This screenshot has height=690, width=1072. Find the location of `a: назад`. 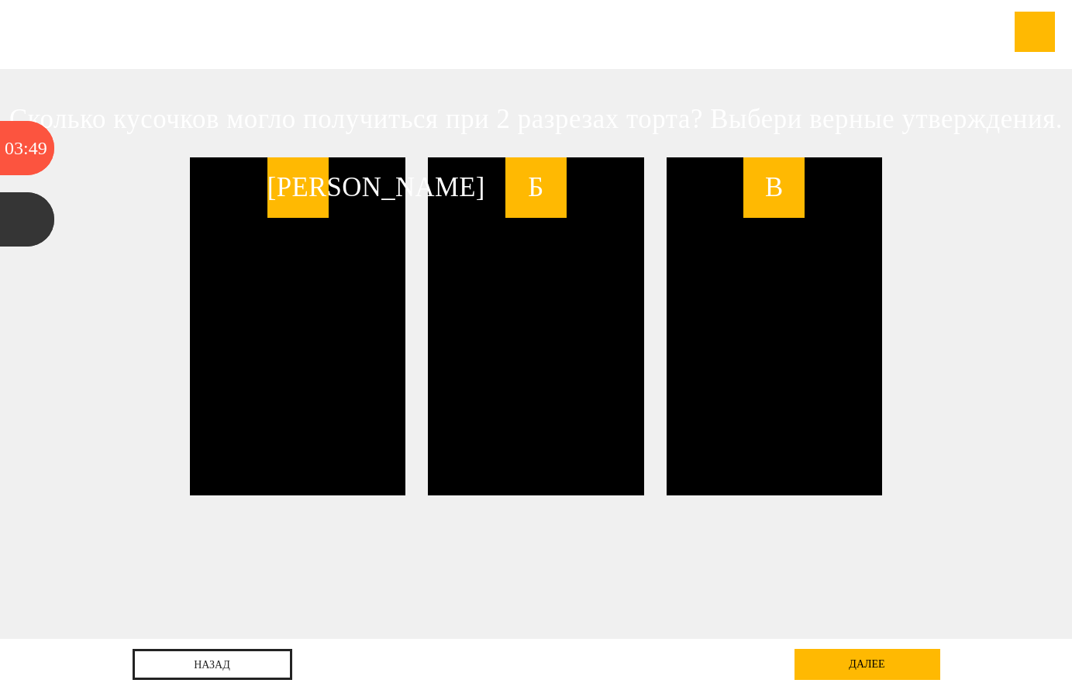

a: назад is located at coordinates (212, 664).